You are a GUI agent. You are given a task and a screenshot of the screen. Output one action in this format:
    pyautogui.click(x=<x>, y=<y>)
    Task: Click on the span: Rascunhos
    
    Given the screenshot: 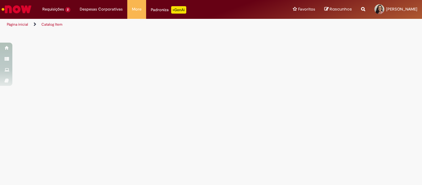 What is the action you would take?
    pyautogui.click(x=341, y=9)
    